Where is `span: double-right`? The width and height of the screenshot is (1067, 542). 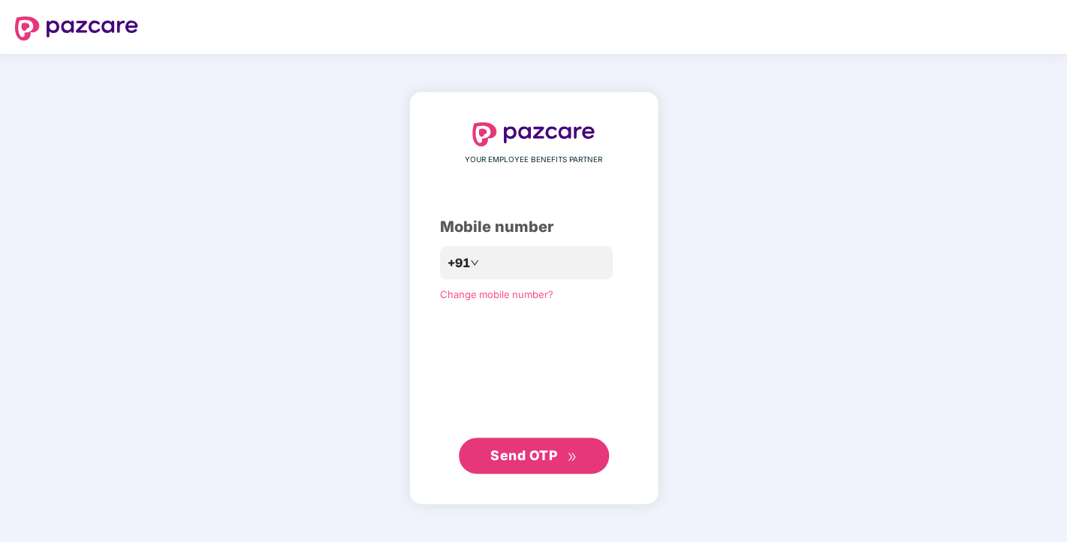
span: double-right is located at coordinates (571, 456).